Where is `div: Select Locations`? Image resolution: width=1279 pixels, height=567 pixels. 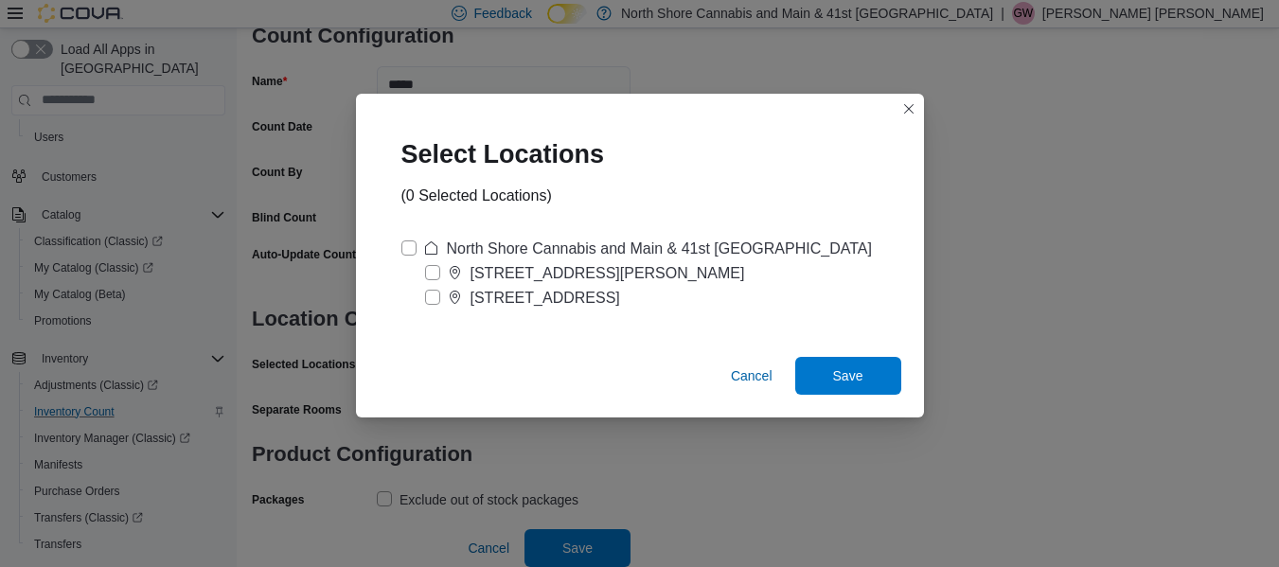 div: Select Locations is located at coordinates (510, 150).